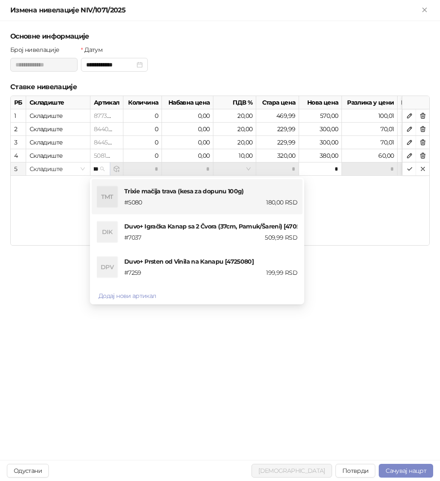  What do you see at coordinates (102, 116) in the screenshot?
I see `span: 8773` at bounding box center [102, 116].